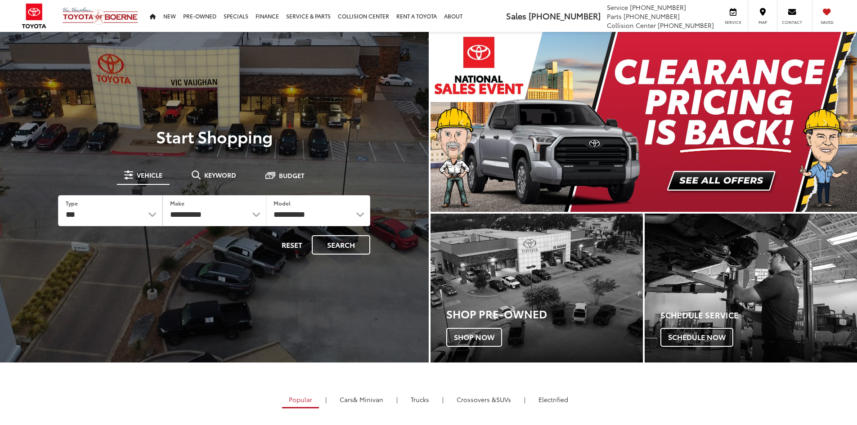  What do you see at coordinates (792, 22) in the screenshot?
I see `span: Contact` at bounding box center [792, 22].